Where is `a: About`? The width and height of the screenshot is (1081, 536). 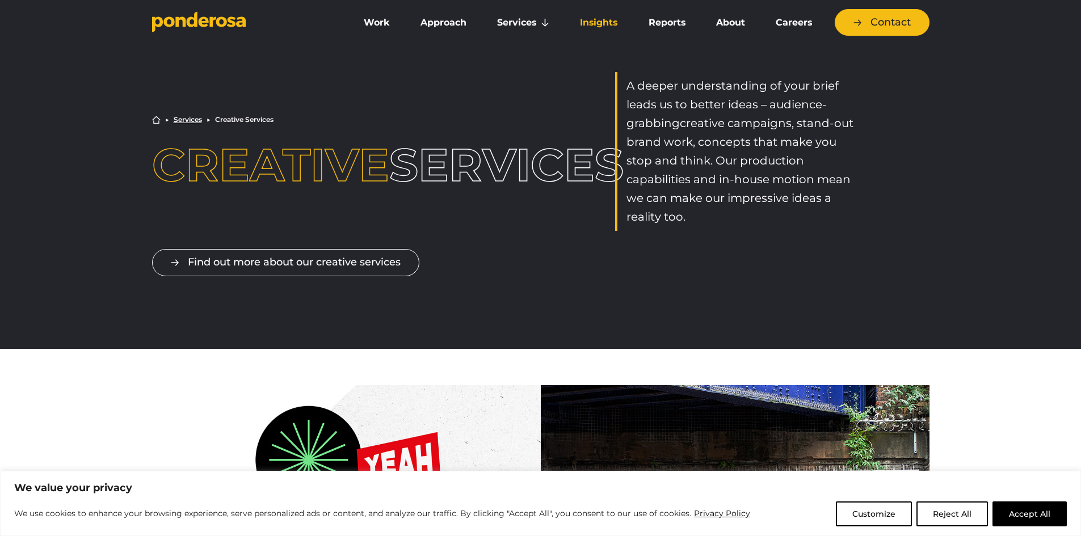 a: About is located at coordinates (731, 23).